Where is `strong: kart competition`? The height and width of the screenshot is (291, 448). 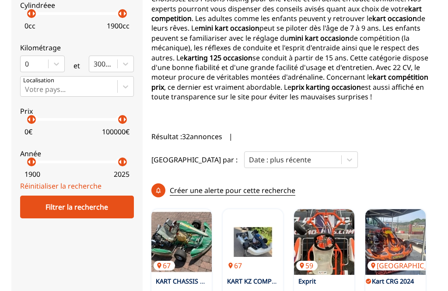 strong: kart competition is located at coordinates (287, 14).